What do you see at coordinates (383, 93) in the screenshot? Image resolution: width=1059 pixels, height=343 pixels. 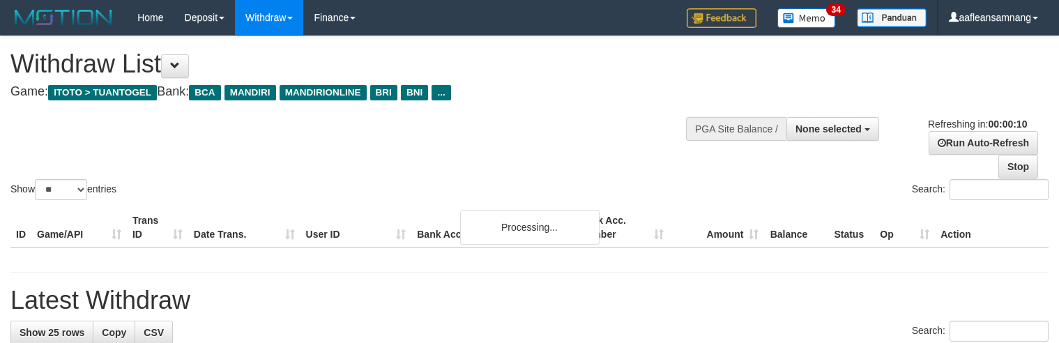 I see `span: BRI` at bounding box center [383, 93].